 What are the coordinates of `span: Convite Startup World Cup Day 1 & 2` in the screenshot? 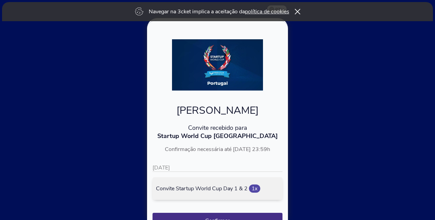 It's located at (202, 189).